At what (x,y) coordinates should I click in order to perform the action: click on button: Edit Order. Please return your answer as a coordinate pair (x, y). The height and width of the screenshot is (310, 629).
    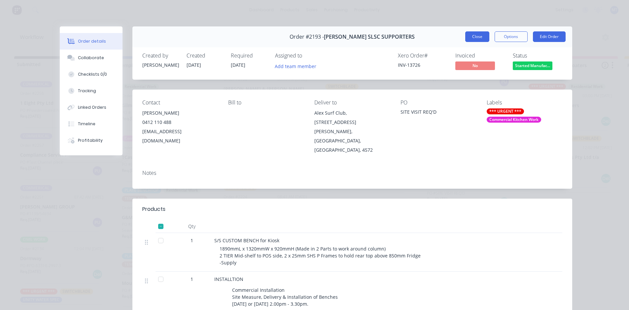
    Looking at the image, I should click on (549, 37).